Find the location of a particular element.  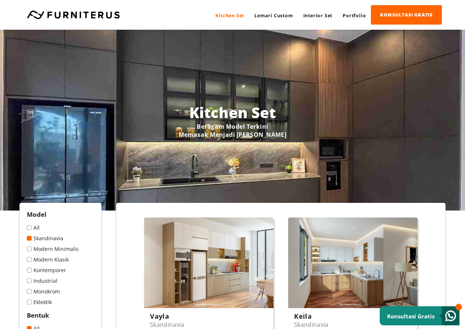

a: All is located at coordinates (60, 228).